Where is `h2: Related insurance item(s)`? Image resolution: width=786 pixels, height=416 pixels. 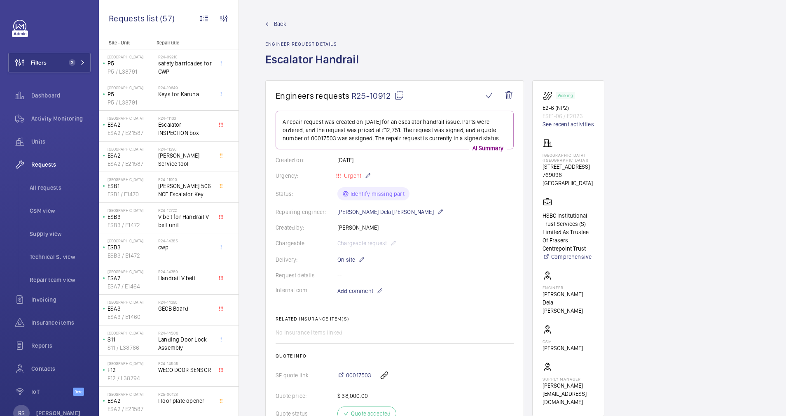 h2: Related insurance item(s) is located at coordinates (394, 319).